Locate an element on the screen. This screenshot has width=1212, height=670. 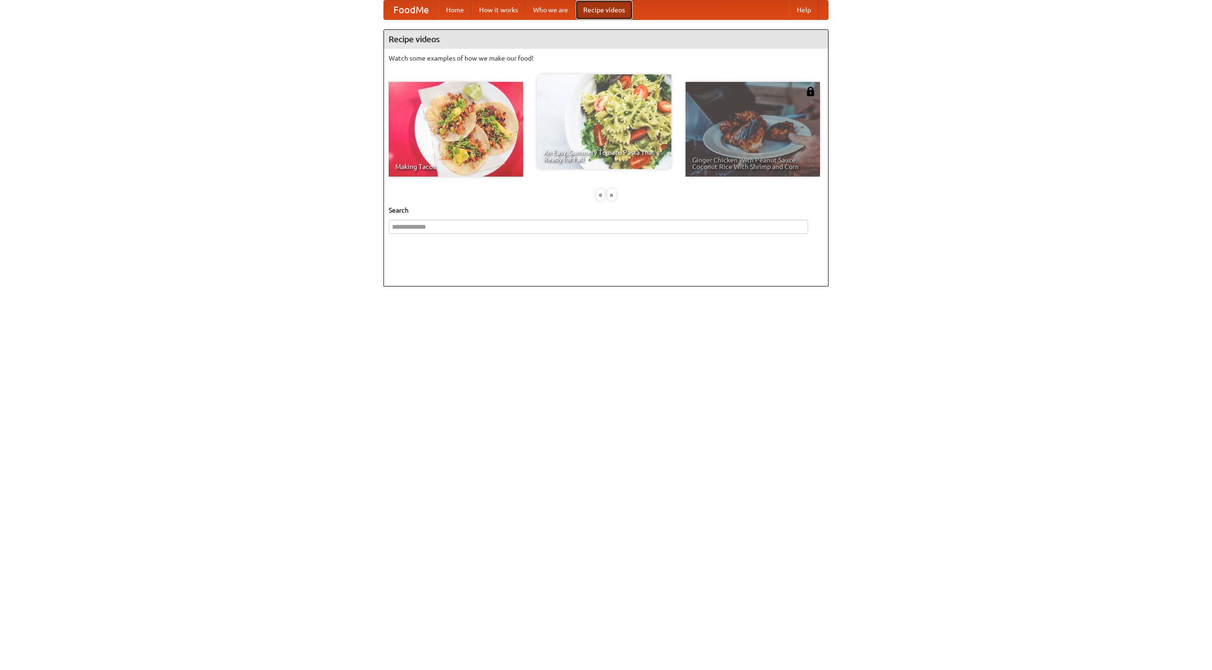
a: An Easy, Summery Tomato Pasta That's Ready for Fall is located at coordinates (604, 122).